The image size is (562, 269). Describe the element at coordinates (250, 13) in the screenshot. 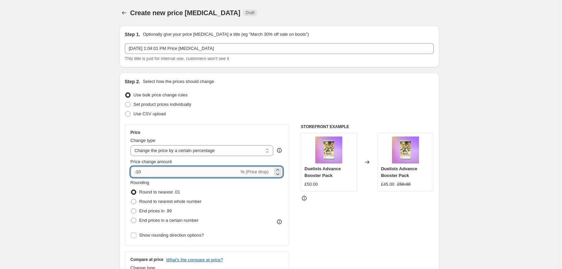

I see `span: Draft` at that location.